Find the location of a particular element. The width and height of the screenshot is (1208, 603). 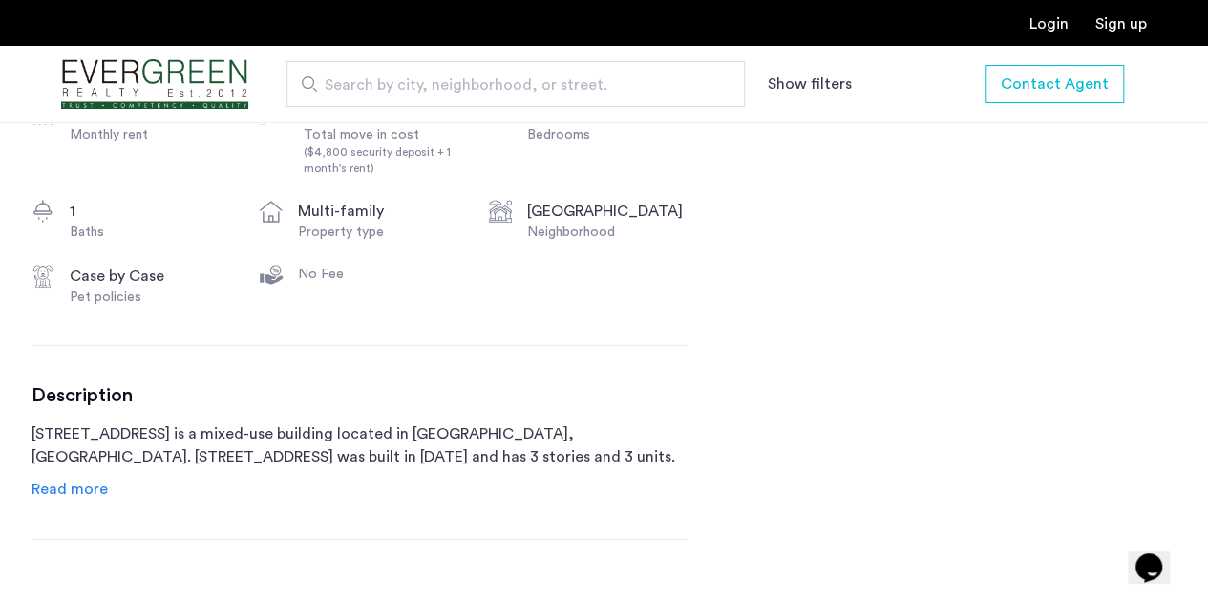

div: Monthly rent is located at coordinates (150, 135).